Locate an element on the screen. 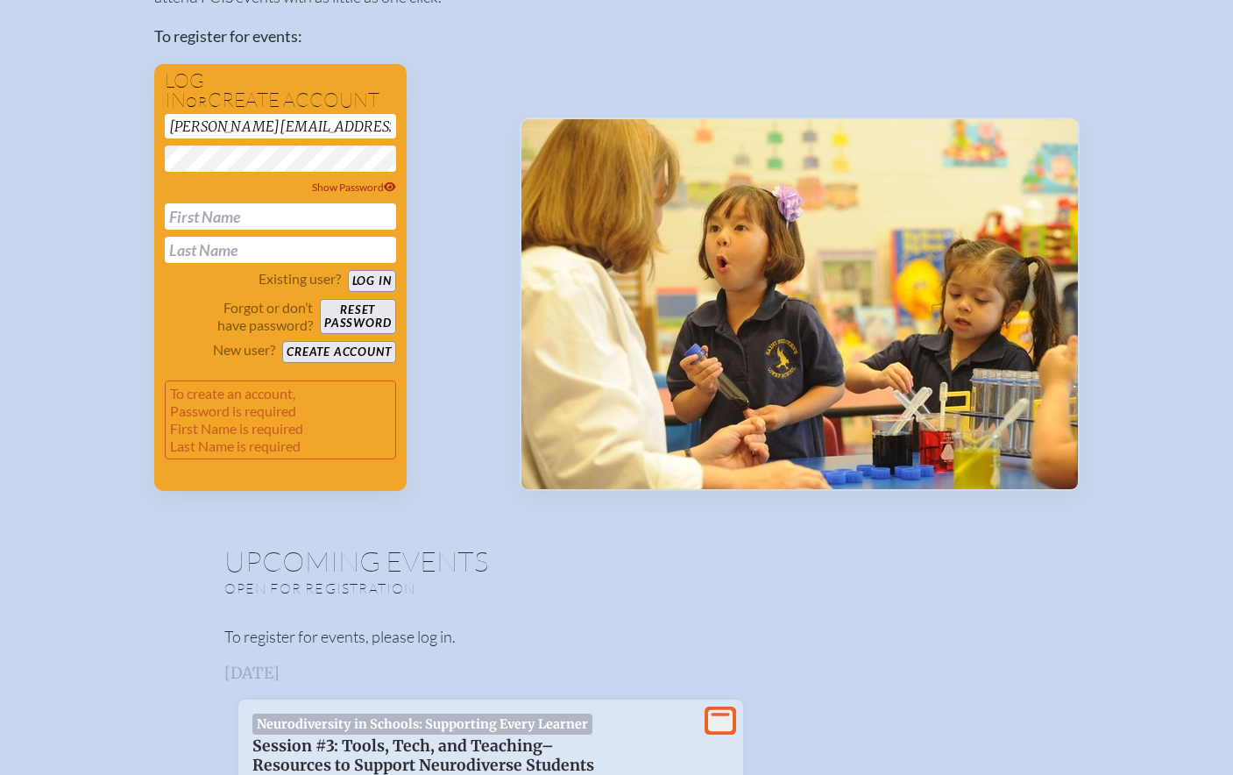 The width and height of the screenshot is (1233, 775). img: Events is located at coordinates (799, 304).